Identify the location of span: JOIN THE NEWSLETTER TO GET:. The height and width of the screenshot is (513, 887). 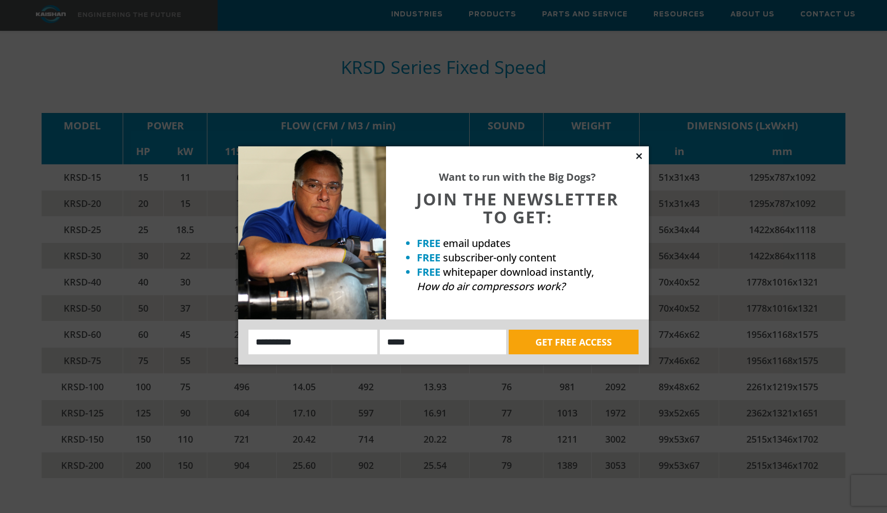
(517, 208).